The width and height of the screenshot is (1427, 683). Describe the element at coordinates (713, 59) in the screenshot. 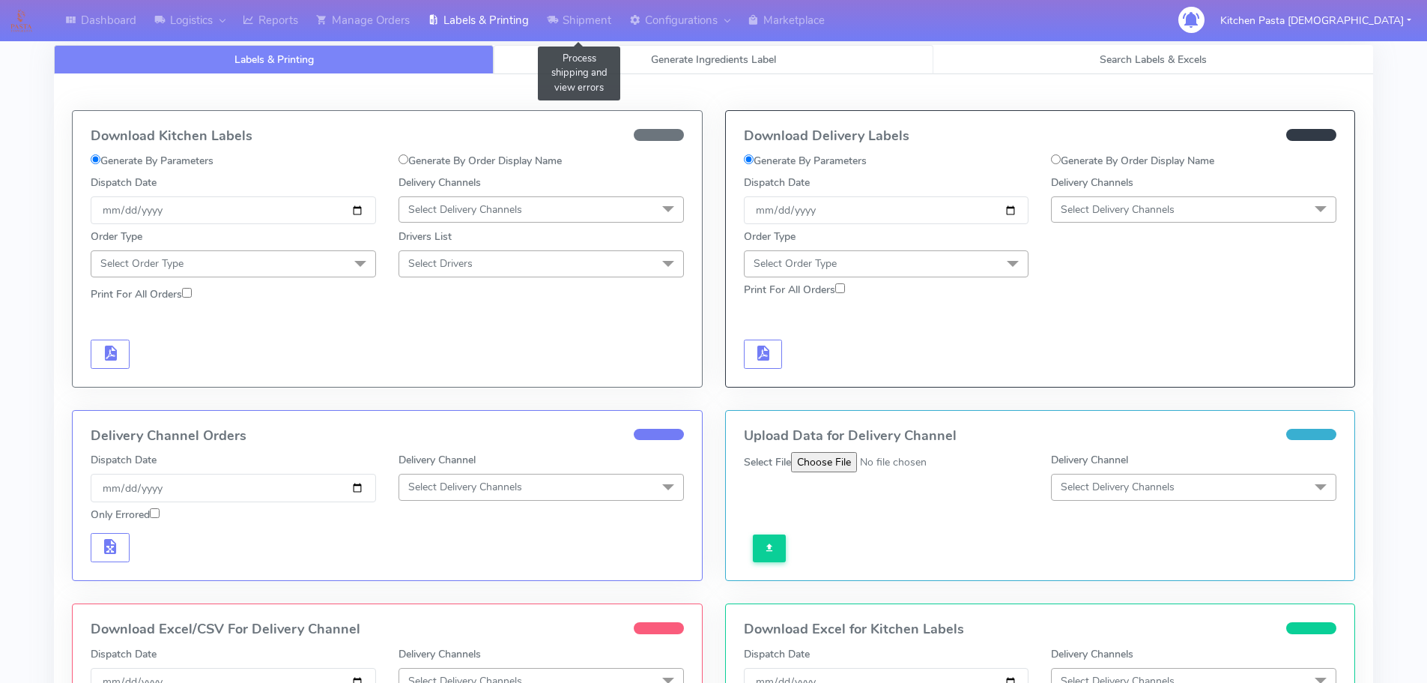

I see `ul: Tabs` at that location.